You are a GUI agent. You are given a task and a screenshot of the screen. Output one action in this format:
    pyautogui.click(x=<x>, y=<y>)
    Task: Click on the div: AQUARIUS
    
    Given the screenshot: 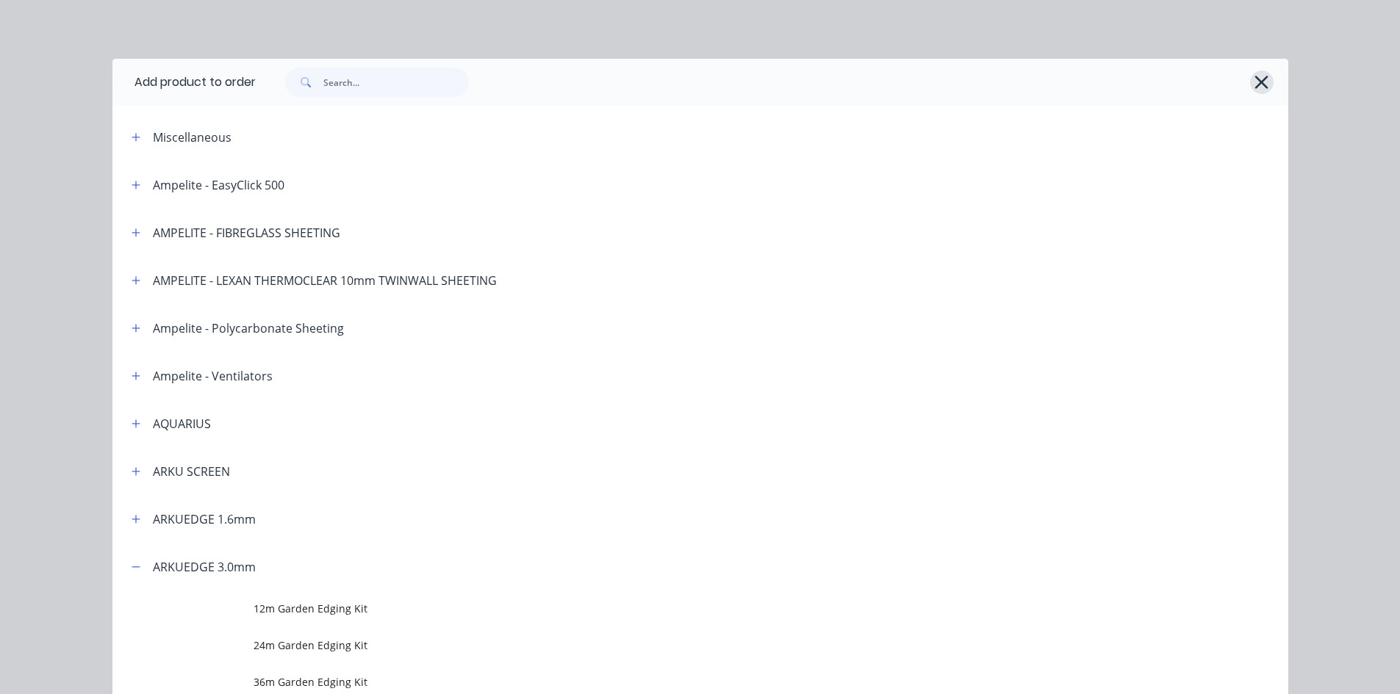 What is the action you would take?
    pyautogui.click(x=181, y=424)
    